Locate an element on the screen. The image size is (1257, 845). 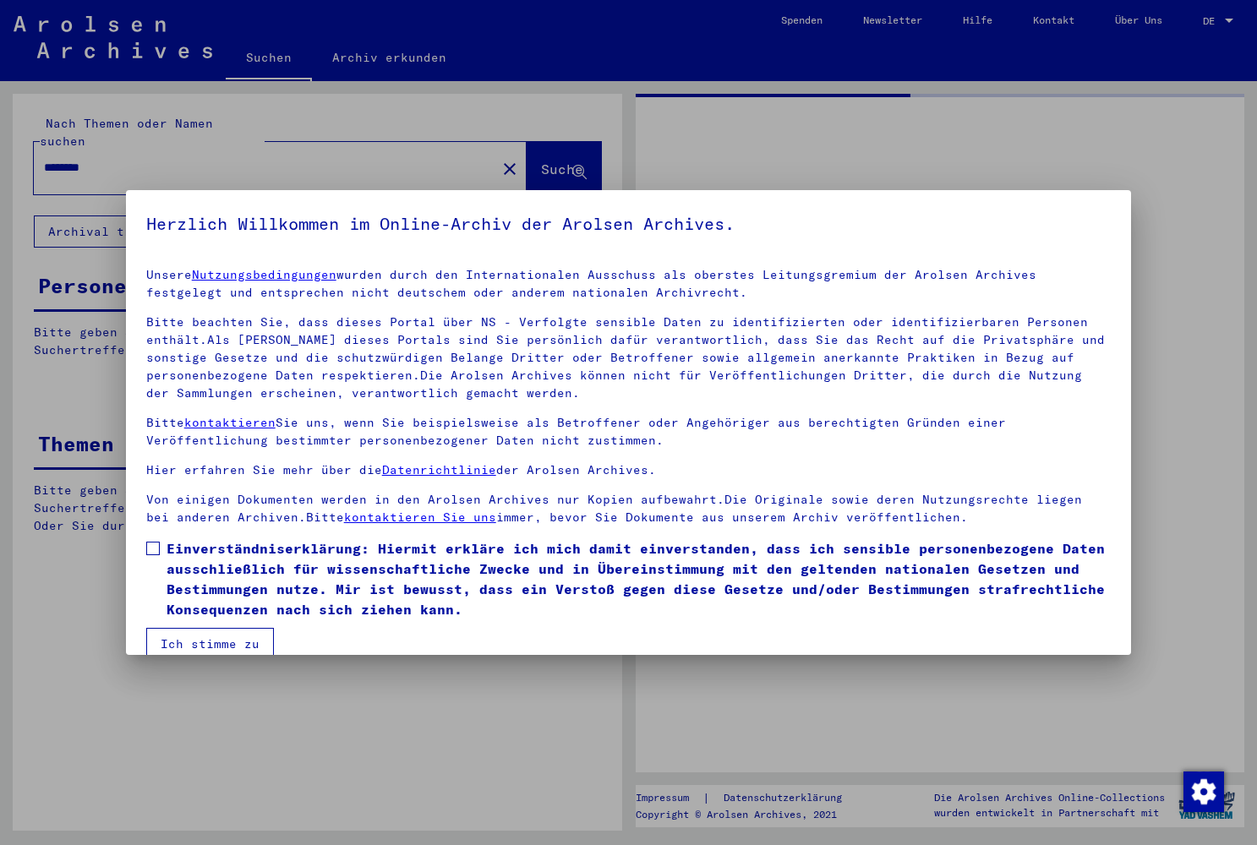
a: Nutzungsbedingungen is located at coordinates (264, 275).